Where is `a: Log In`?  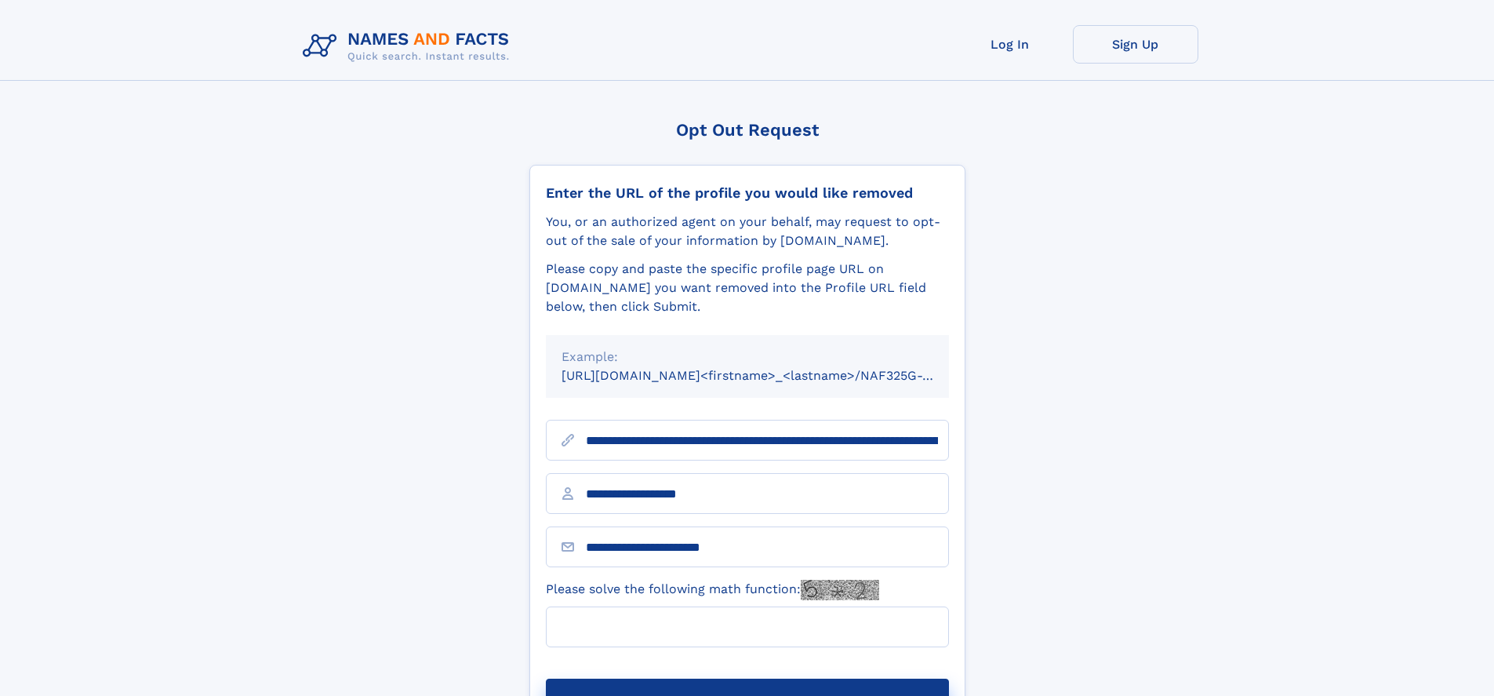 a: Log In is located at coordinates (1010, 44).